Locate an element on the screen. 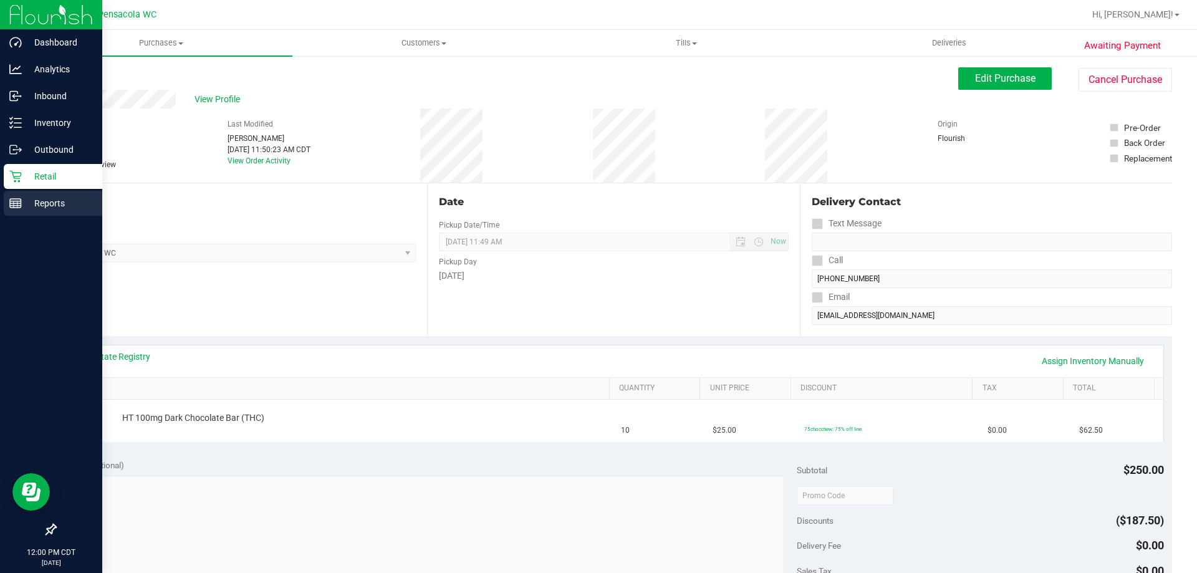 The width and height of the screenshot is (1197, 573). p: 12:00 PM CDT is located at coordinates (51, 552).